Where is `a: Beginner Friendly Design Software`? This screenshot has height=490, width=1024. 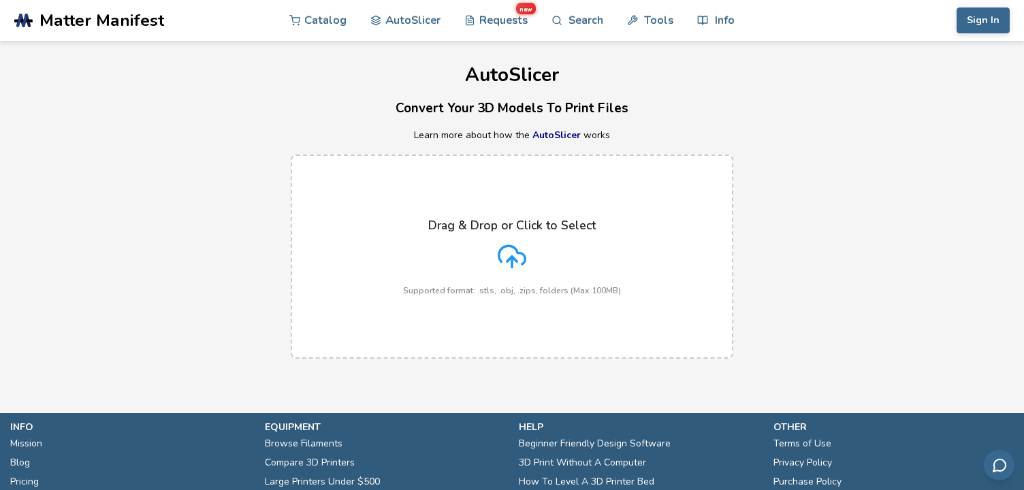 a: Beginner Friendly Design Software is located at coordinates (594, 444).